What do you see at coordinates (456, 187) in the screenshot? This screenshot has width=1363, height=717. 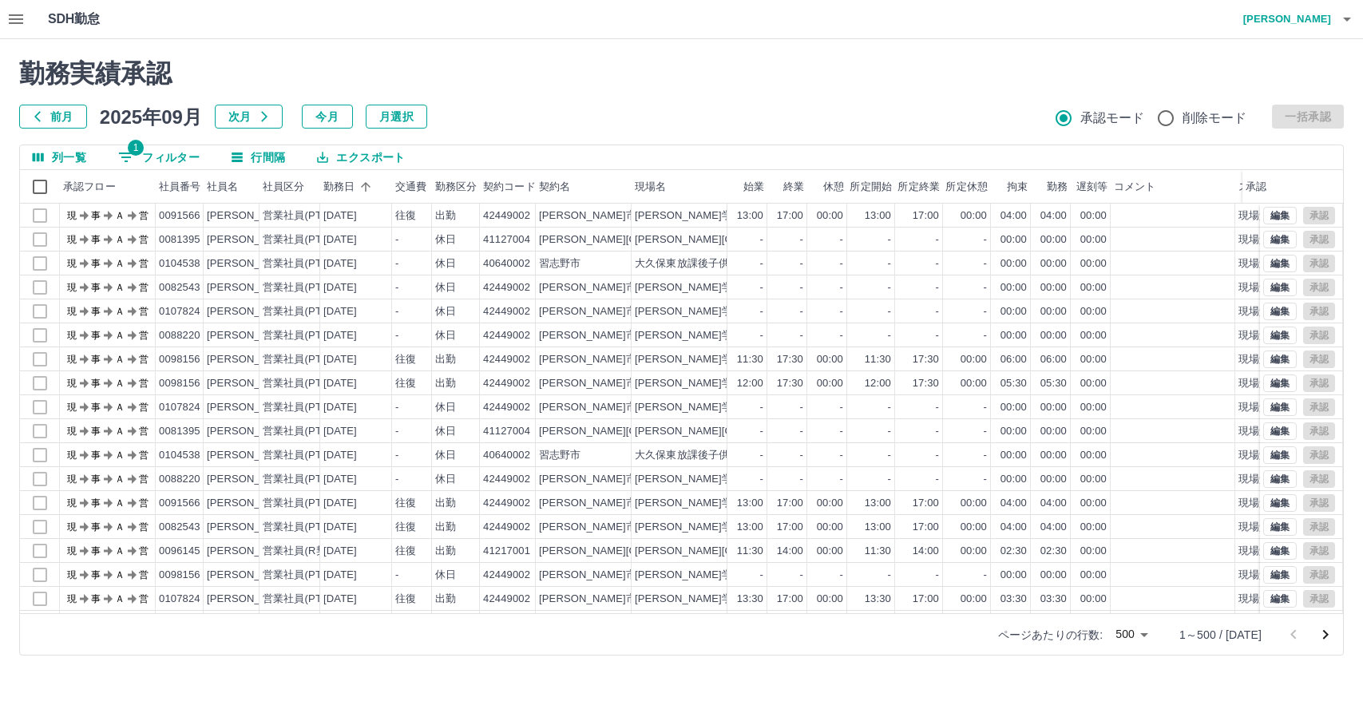 I see `div: 勤務区分` at bounding box center [456, 187].